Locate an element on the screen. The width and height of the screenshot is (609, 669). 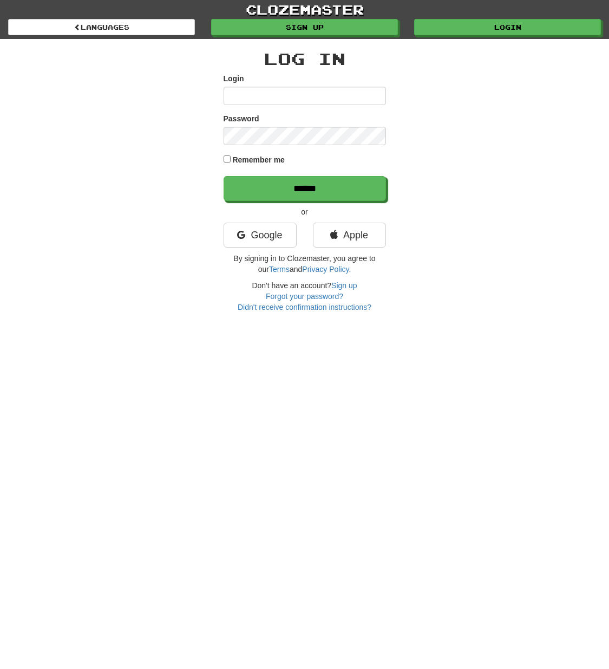
a: Privacy Policy is located at coordinates (325, 269).